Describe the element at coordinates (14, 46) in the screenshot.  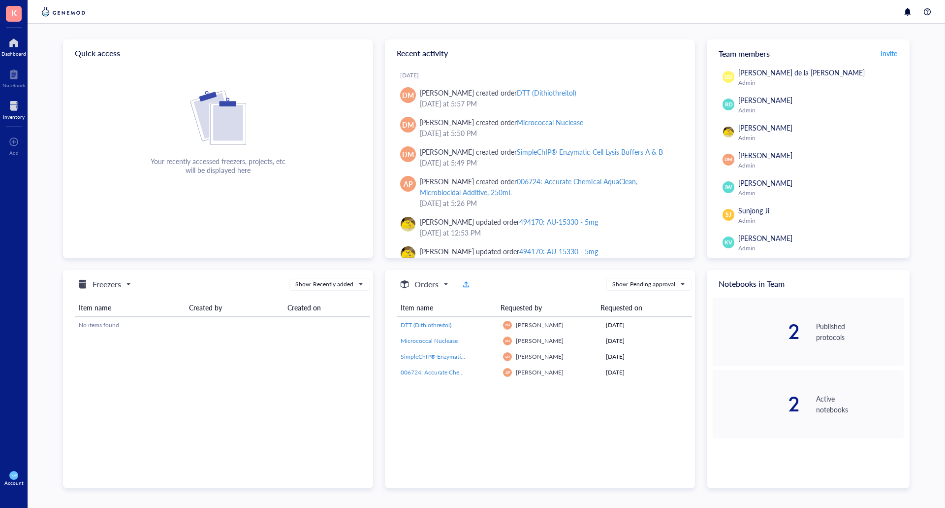
I see `a: Dashboard` at that location.